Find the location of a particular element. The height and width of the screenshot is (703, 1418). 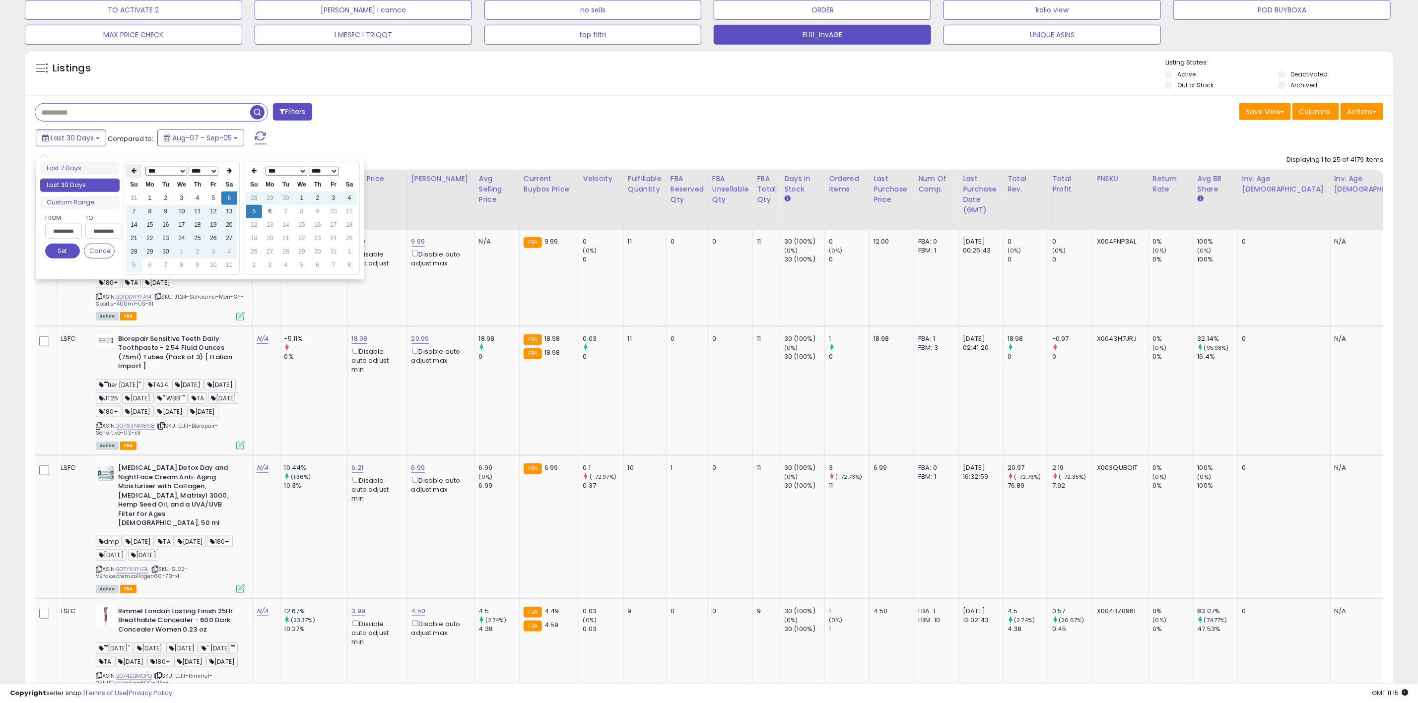

td: 20 is located at coordinates (229, 225).